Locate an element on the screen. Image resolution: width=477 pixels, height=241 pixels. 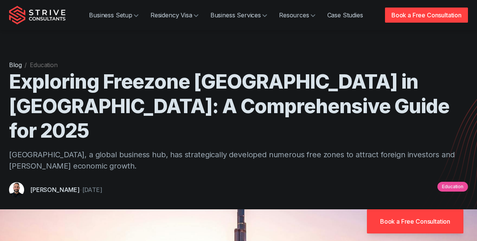
a: Business Setup is located at coordinates (113, 15).